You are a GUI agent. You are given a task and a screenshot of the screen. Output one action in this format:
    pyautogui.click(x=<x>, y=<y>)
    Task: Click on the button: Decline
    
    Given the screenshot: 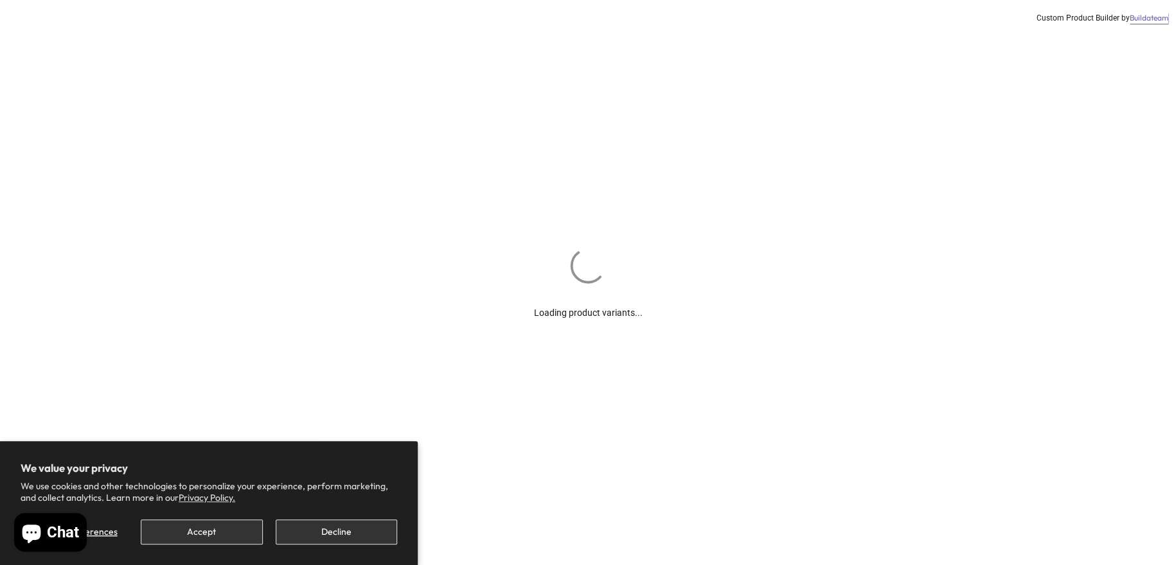 What is the action you would take?
    pyautogui.click(x=336, y=532)
    